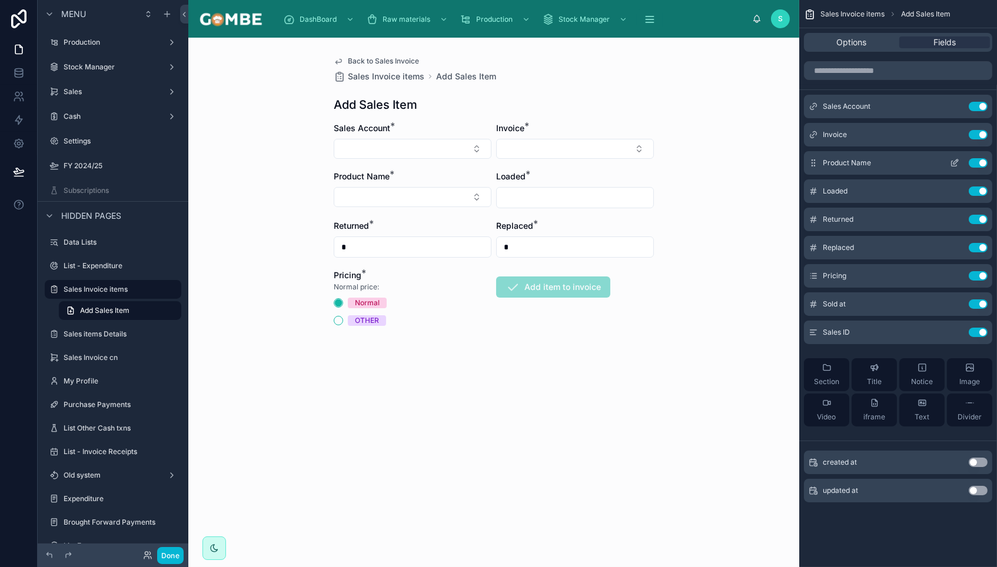 This screenshot has width=997, height=567. I want to click on label: Production, so click(113, 42).